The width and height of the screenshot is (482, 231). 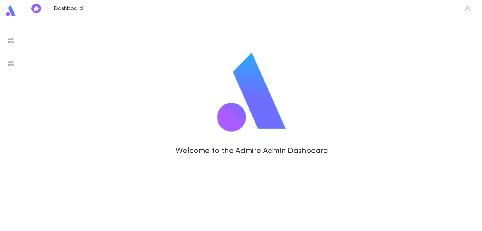 I want to click on h5: Welcome to the Admire Admin Dashboard, so click(x=252, y=151).